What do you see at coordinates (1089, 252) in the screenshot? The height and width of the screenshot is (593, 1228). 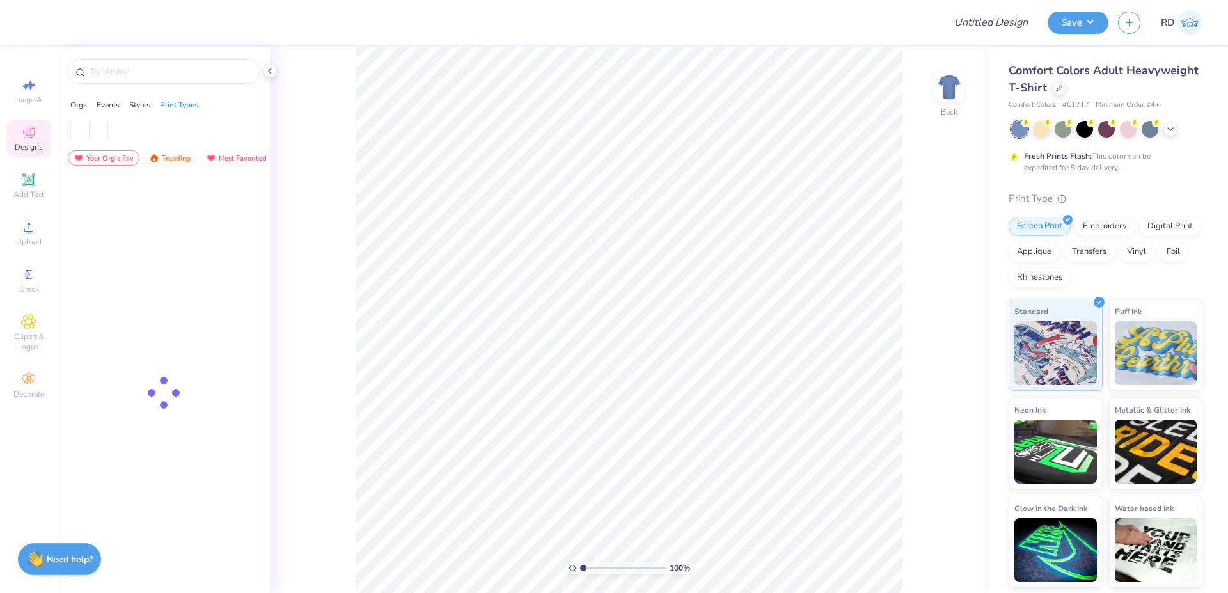 I see `div: Transfers` at bounding box center [1089, 252].